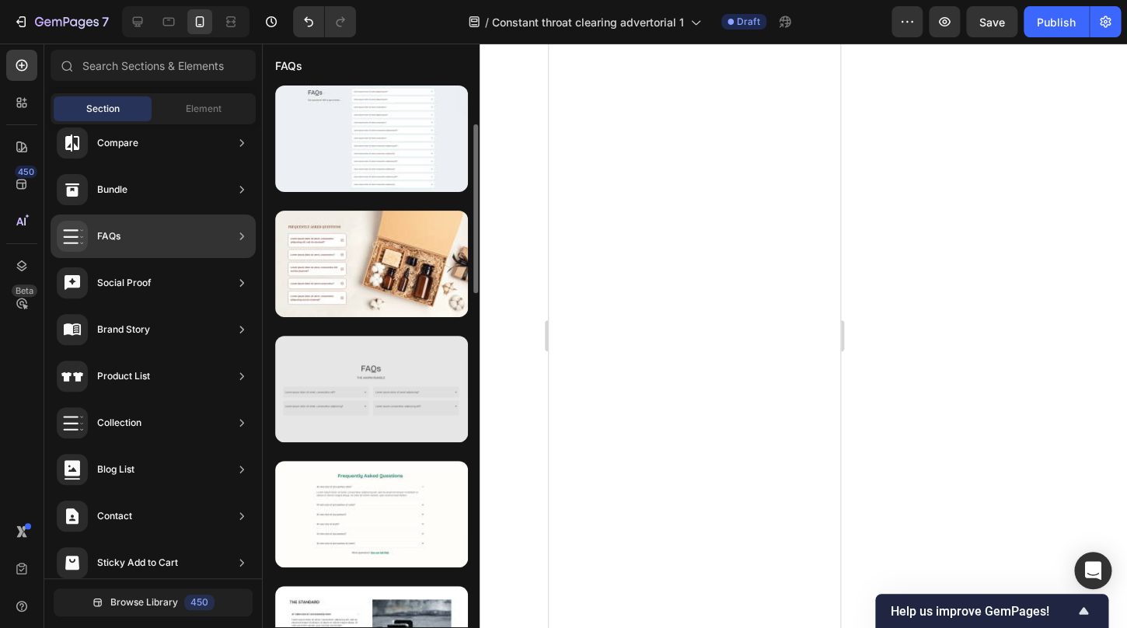  I want to click on div: Beta, so click(24, 291).